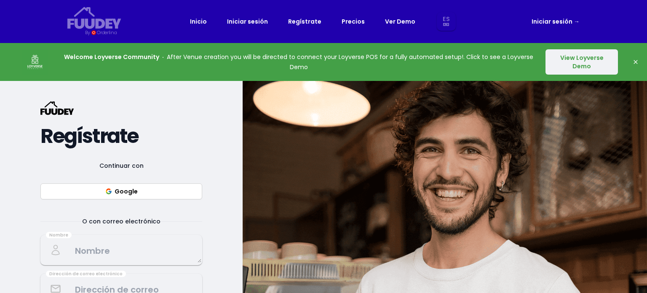 The image size is (647, 293). What do you see at coordinates (112, 57) in the screenshot?
I see `strong: Welcome Loyverse Community` at bounding box center [112, 57].